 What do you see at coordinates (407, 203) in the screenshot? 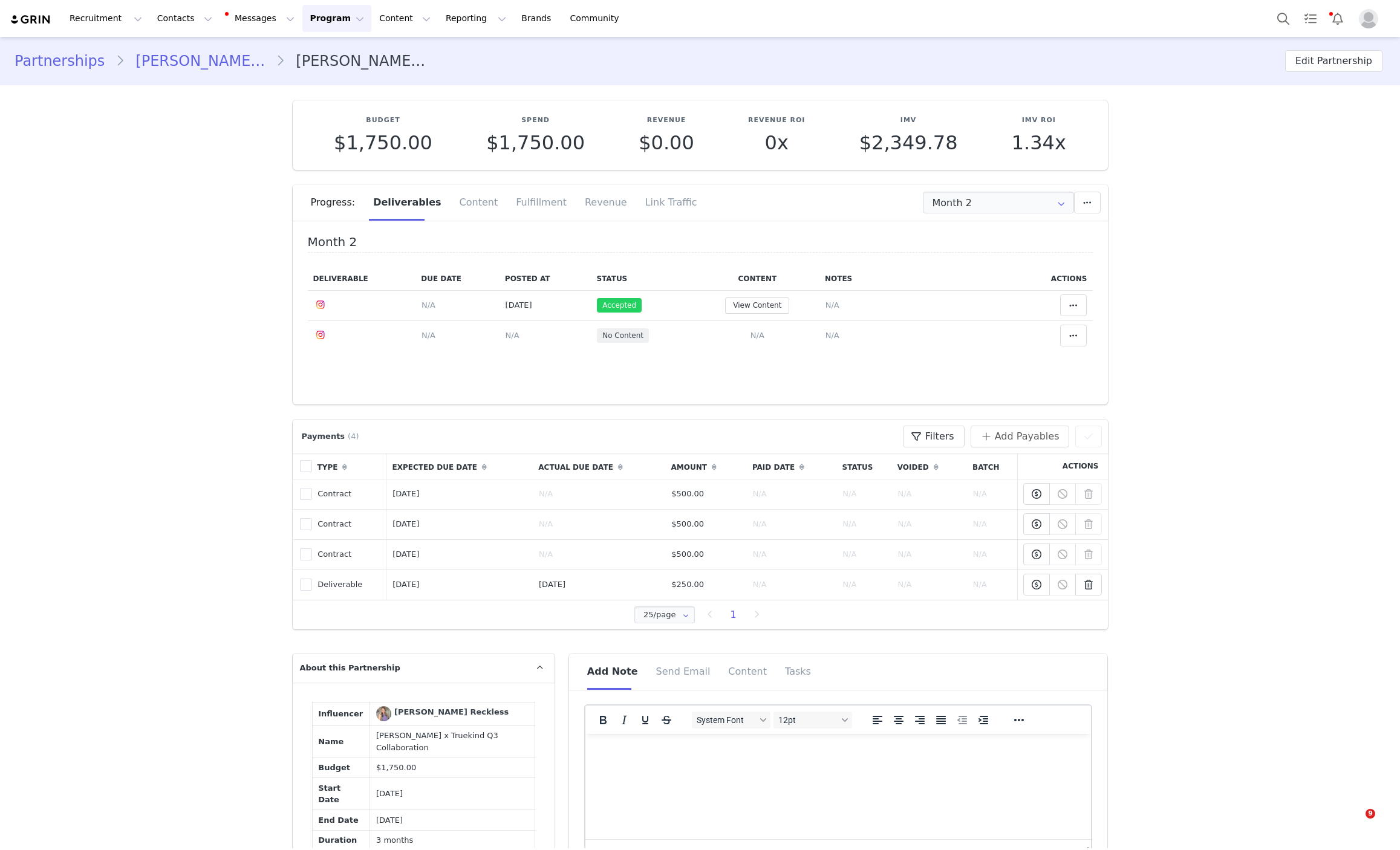
I see `div: Deliverables` at bounding box center [407, 203].